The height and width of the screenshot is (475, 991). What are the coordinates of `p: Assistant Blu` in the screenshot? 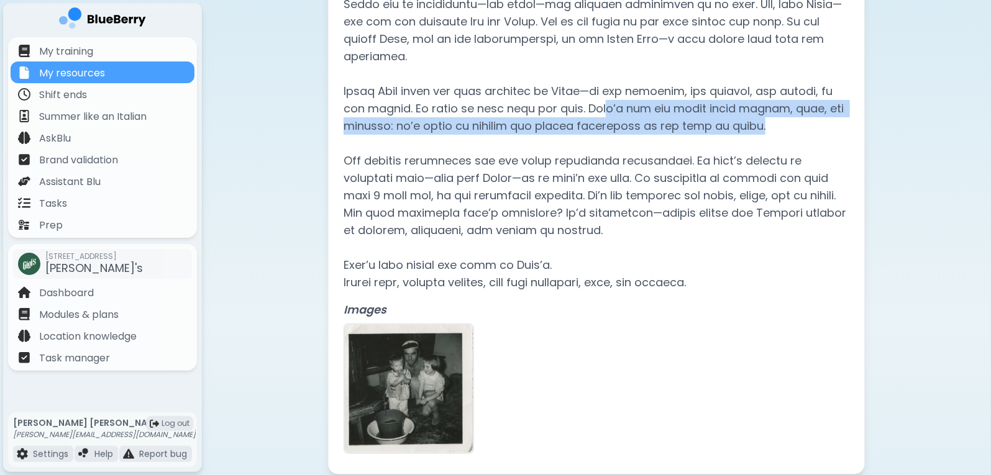 It's located at (70, 182).